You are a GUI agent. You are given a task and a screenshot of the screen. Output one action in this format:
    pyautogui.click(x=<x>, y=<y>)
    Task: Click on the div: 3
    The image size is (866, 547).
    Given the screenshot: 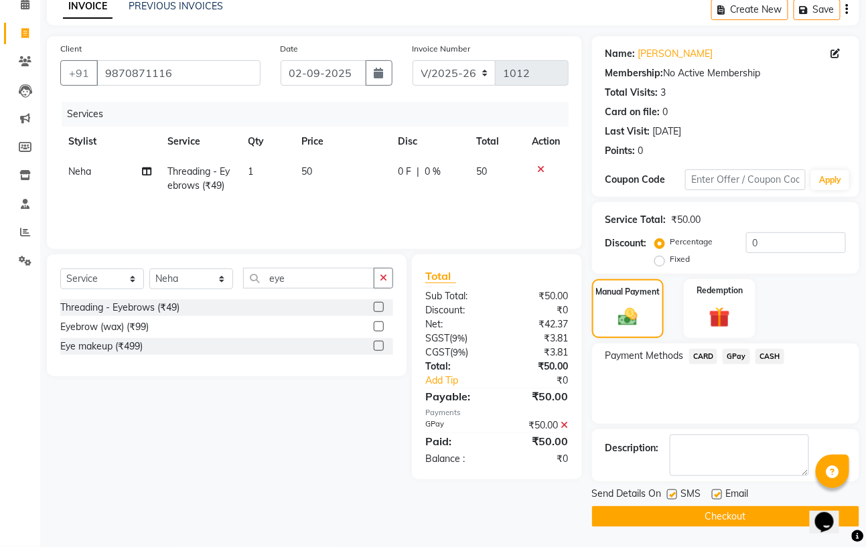 What is the action you would take?
    pyautogui.click(x=664, y=92)
    